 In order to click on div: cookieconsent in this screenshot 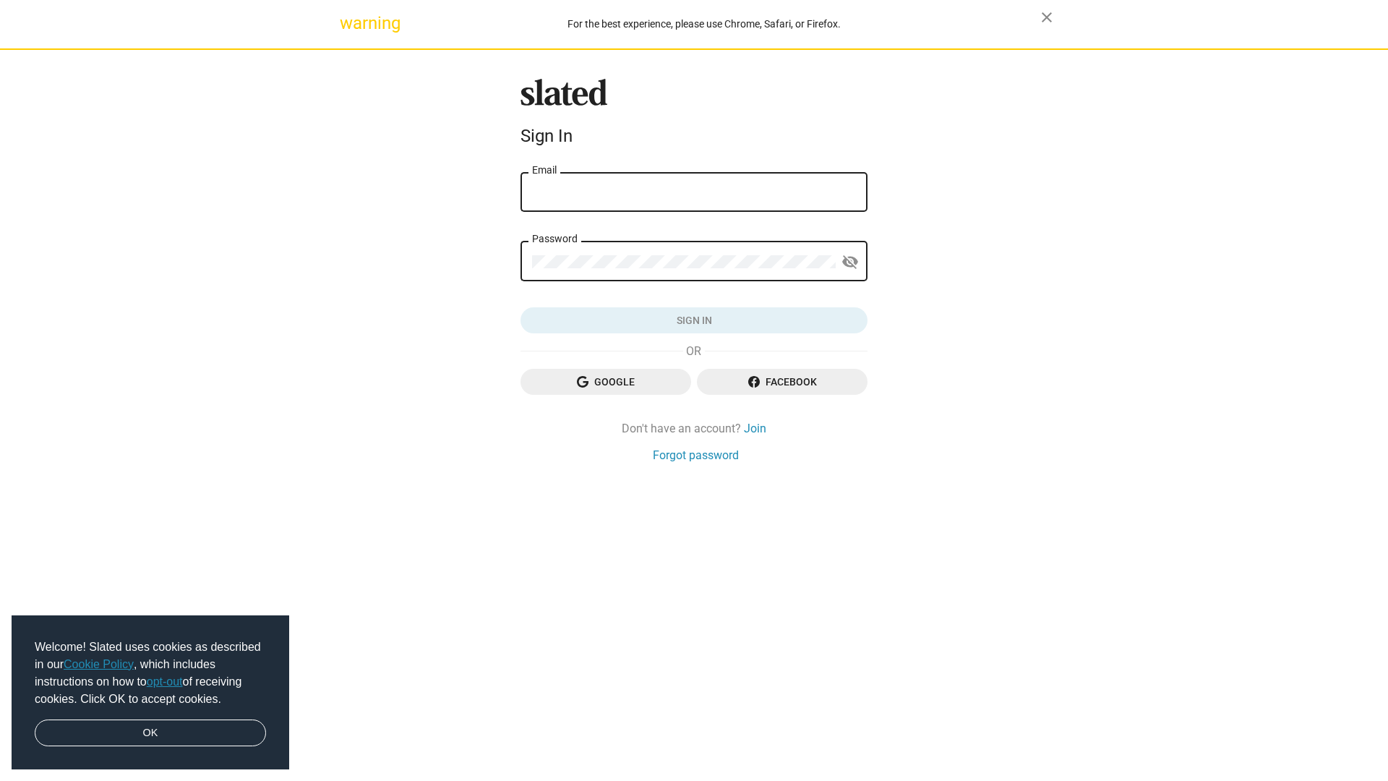, I will do `click(150, 692)`.